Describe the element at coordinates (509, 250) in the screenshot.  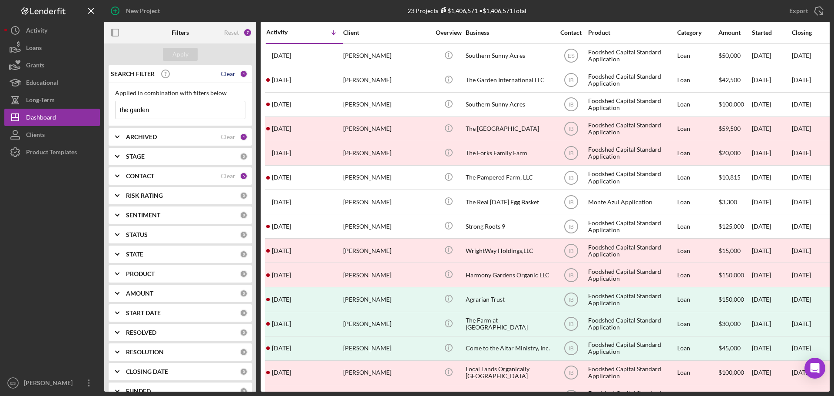
I see `div: WrightWay Holdings,LLC` at that location.